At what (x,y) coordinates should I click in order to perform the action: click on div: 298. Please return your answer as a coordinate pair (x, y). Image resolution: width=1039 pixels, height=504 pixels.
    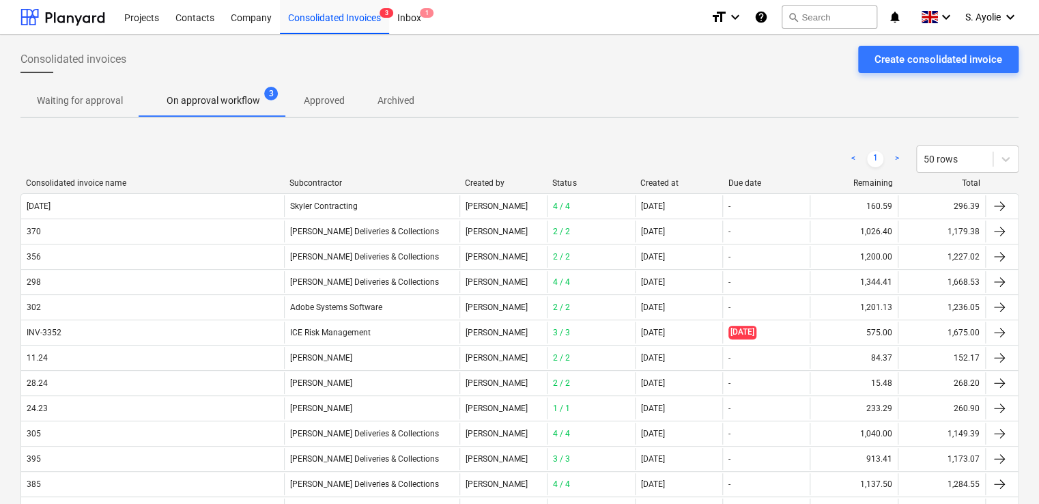
    Looking at the image, I should click on (33, 282).